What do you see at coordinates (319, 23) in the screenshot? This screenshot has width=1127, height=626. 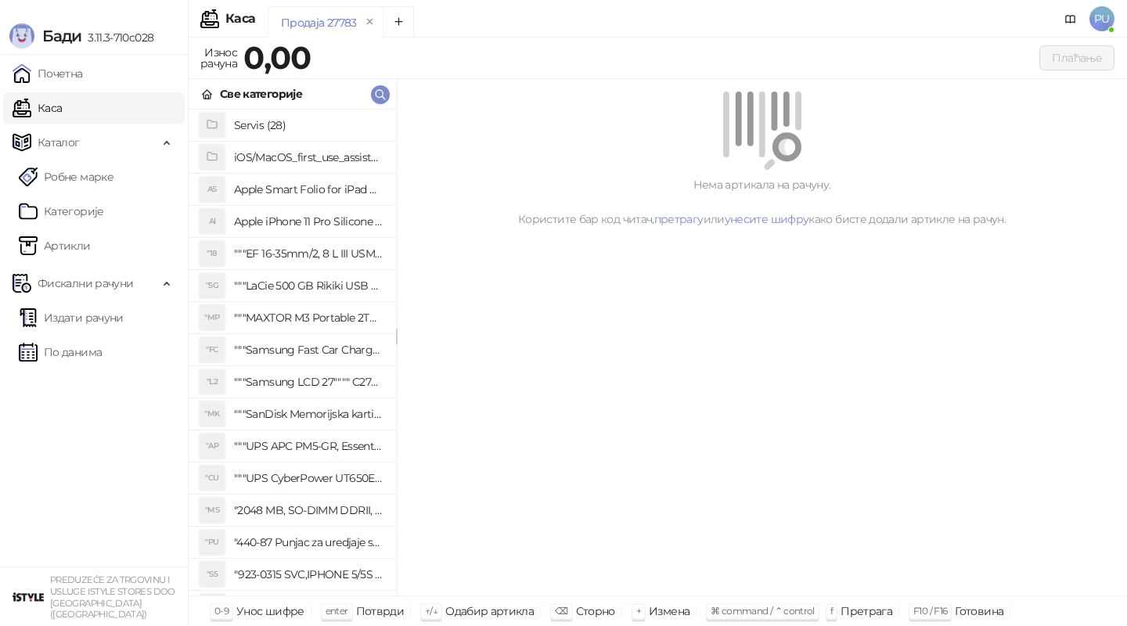 I see `div: Продаја 27783` at bounding box center [319, 23].